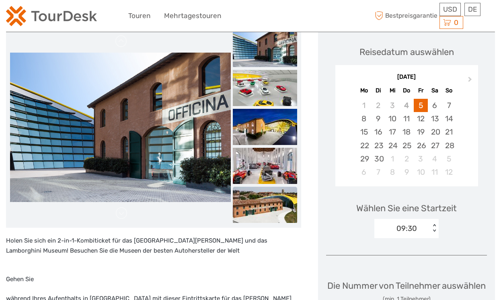 This screenshot has width=501, height=300. I want to click on div: Choose Samstag, 4. Oktober 2025, so click(434, 159).